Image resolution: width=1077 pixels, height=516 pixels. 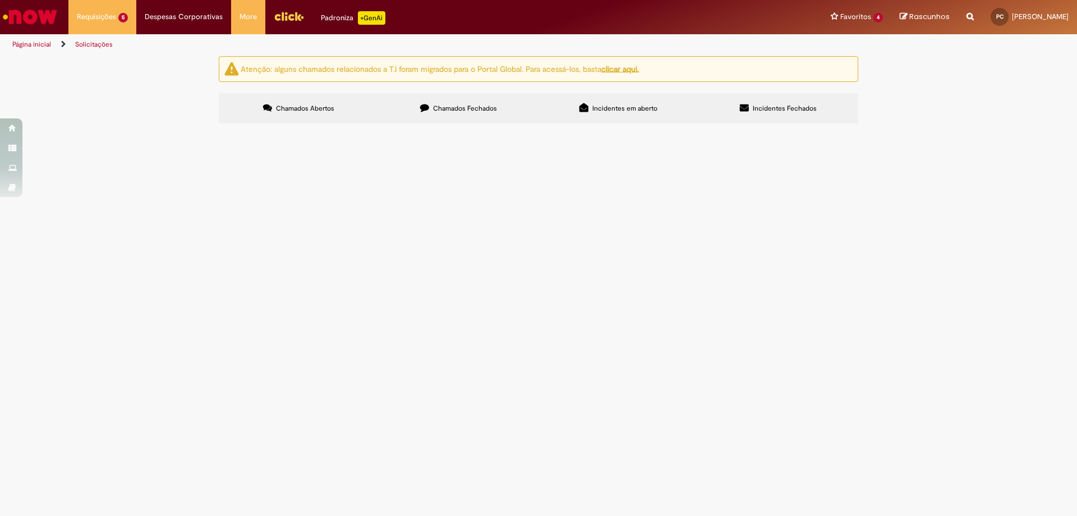 What do you see at coordinates (625, 108) in the screenshot?
I see `span: Incidentes em aberto` at bounding box center [625, 108].